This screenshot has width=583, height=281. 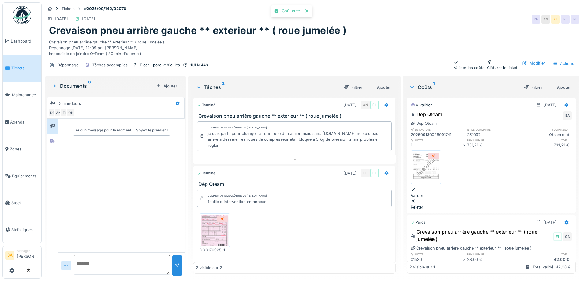 What do you see at coordinates (418, 222) in the screenshot?
I see `div: Validé` at bounding box center [418, 222].